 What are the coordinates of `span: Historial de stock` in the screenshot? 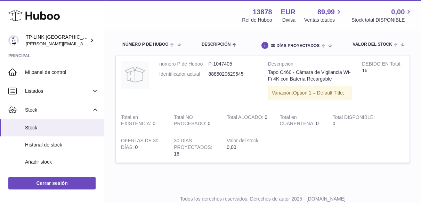 It's located at (62, 144).